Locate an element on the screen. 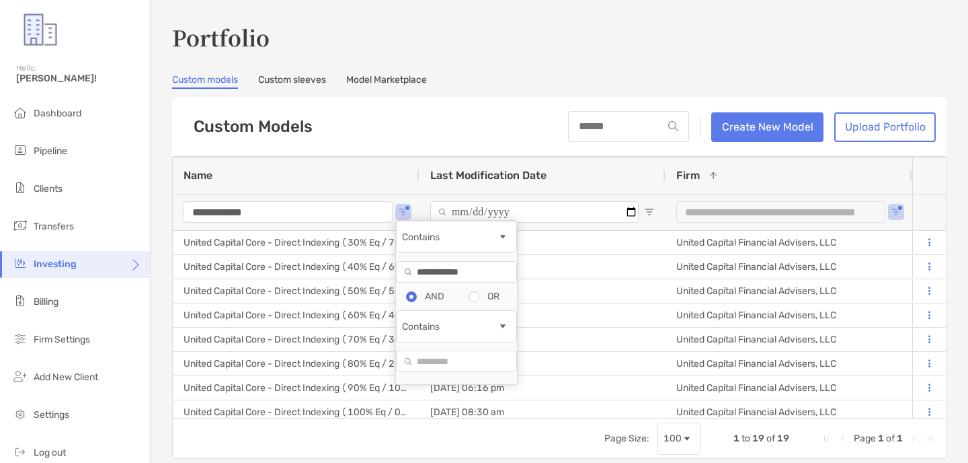 The height and width of the screenshot is (463, 968). span: Billing is located at coordinates (46, 301).